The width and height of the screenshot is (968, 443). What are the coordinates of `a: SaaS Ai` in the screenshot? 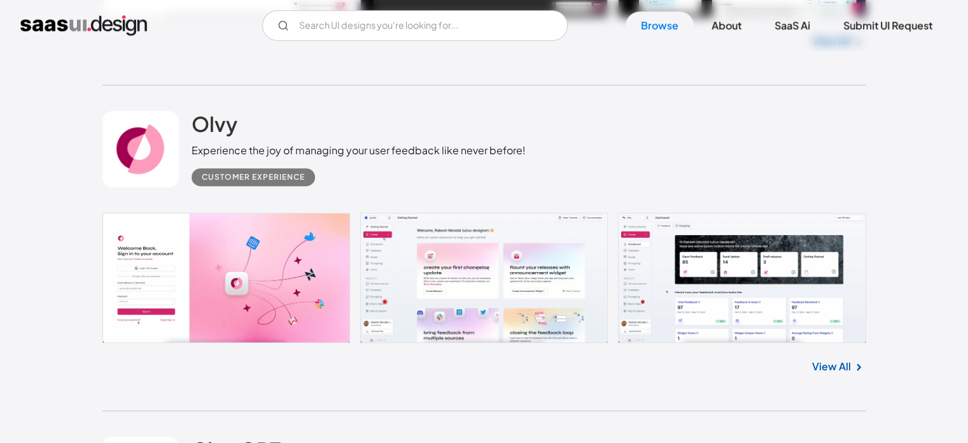 It's located at (793, 25).